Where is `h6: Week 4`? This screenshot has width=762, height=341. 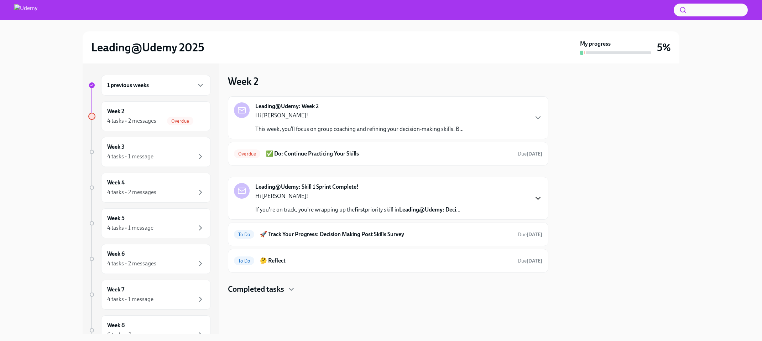 h6: Week 4 is located at coordinates (116, 182).